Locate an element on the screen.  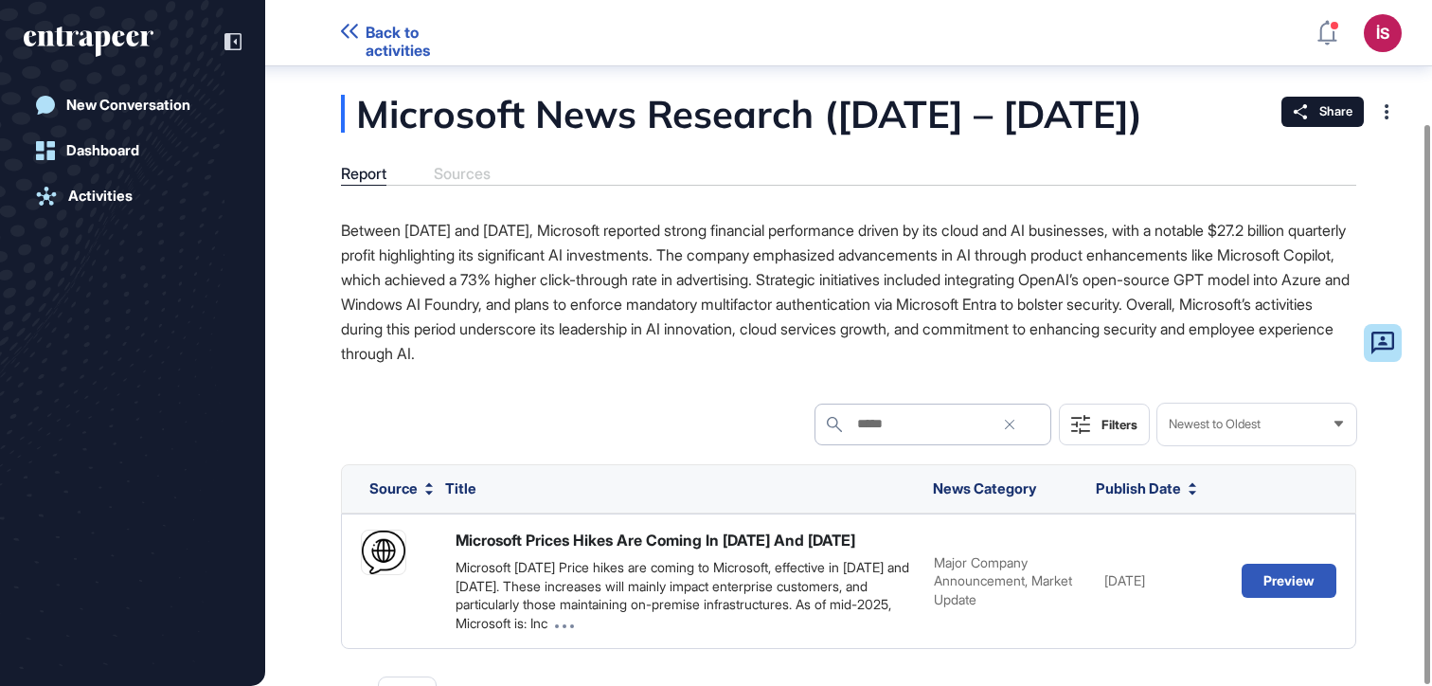
span: Title is located at coordinates (460, 488).